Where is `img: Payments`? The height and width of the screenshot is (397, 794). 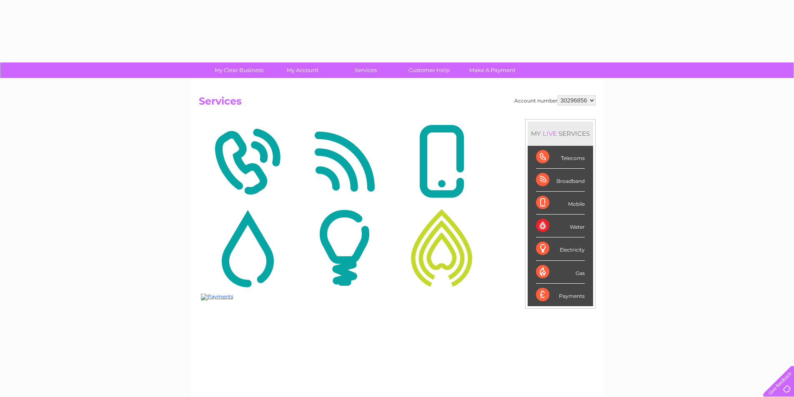
img: Payments is located at coordinates (217, 297).